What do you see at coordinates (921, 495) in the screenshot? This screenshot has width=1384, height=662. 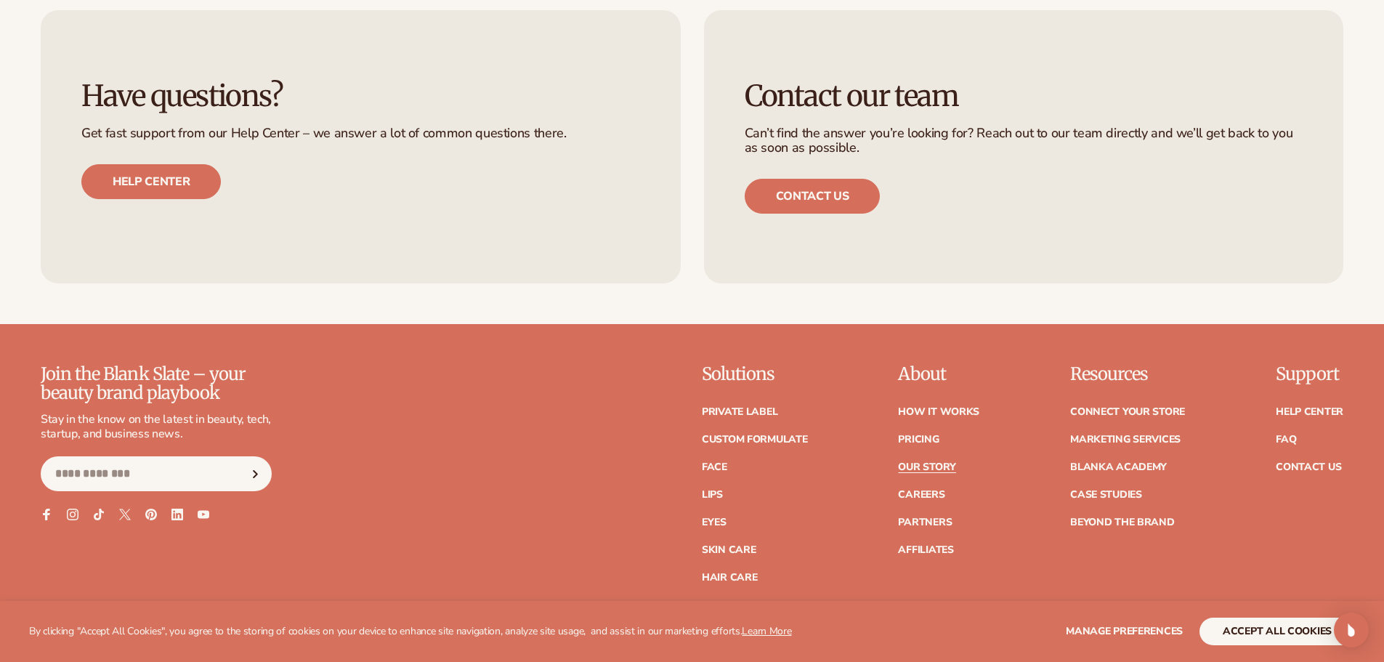 I see `a: Careers` at bounding box center [921, 495].